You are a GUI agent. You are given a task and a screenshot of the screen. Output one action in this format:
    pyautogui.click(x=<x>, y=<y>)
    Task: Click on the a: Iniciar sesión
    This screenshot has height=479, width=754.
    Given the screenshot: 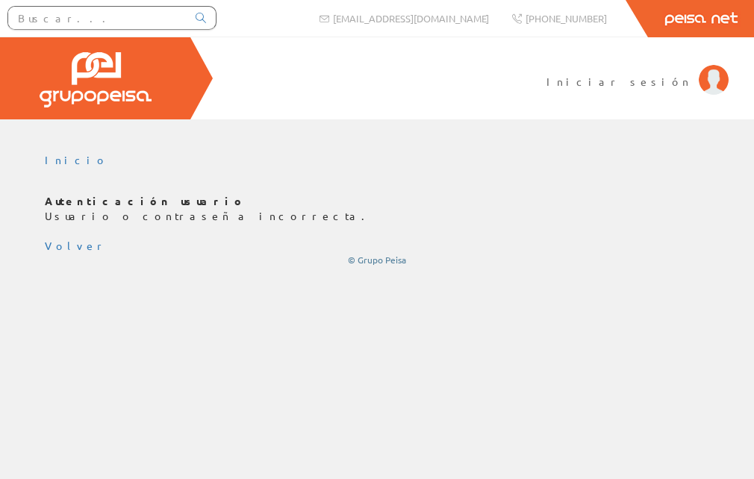 What is the action you would take?
    pyautogui.click(x=638, y=69)
    